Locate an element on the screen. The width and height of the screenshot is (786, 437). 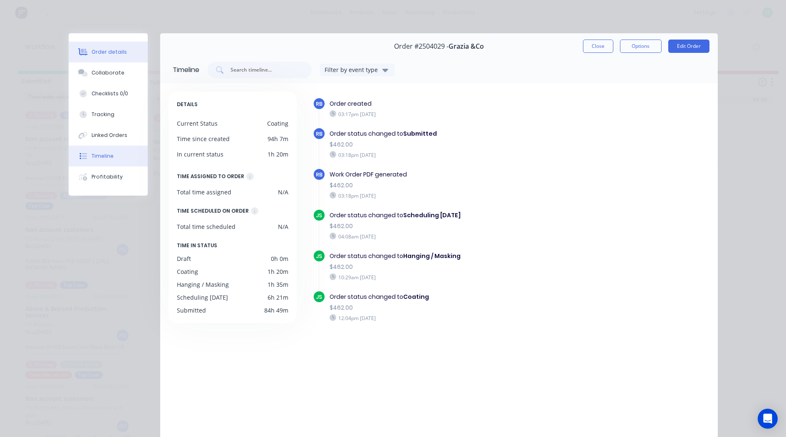
span: Grazia &Co is located at coordinates (466, 46).